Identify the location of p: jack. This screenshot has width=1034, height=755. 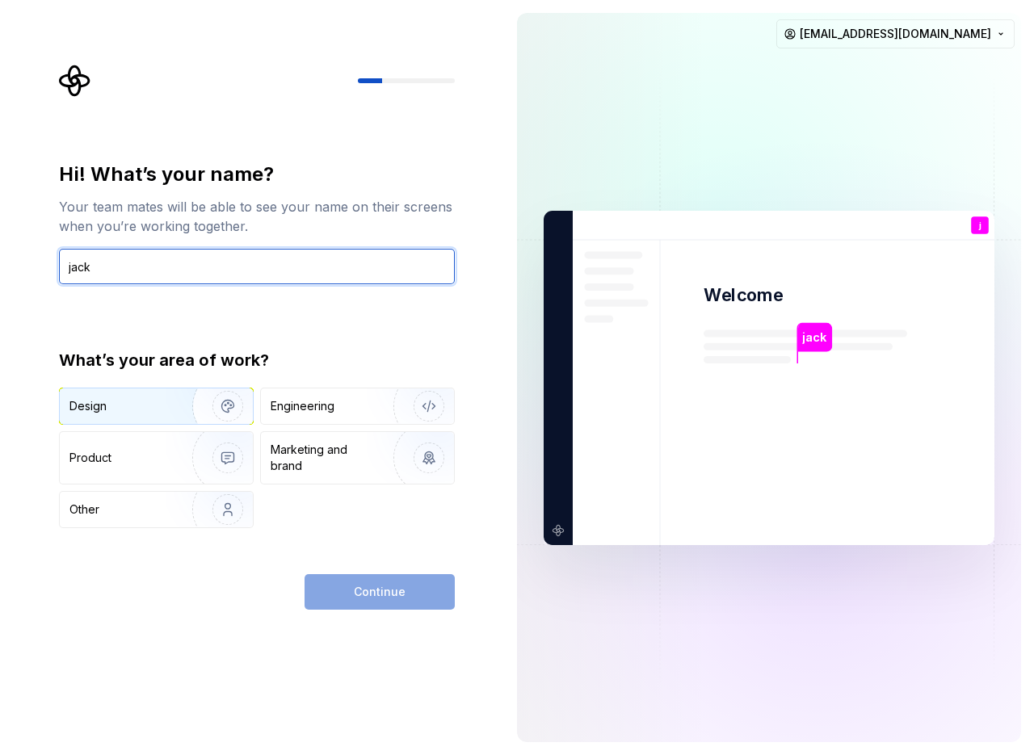
(814, 337).